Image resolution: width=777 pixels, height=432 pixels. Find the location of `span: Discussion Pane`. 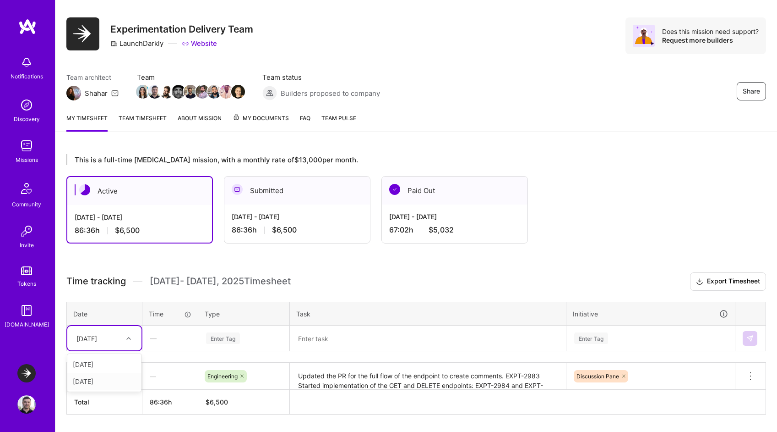

span: Discussion Pane is located at coordinates (598, 376).